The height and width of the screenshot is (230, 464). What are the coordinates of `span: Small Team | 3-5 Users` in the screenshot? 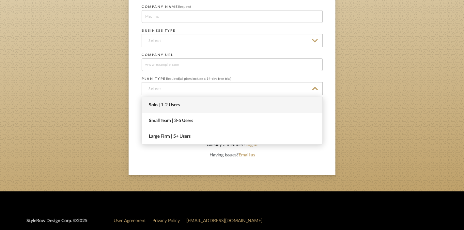 It's located at (233, 121).